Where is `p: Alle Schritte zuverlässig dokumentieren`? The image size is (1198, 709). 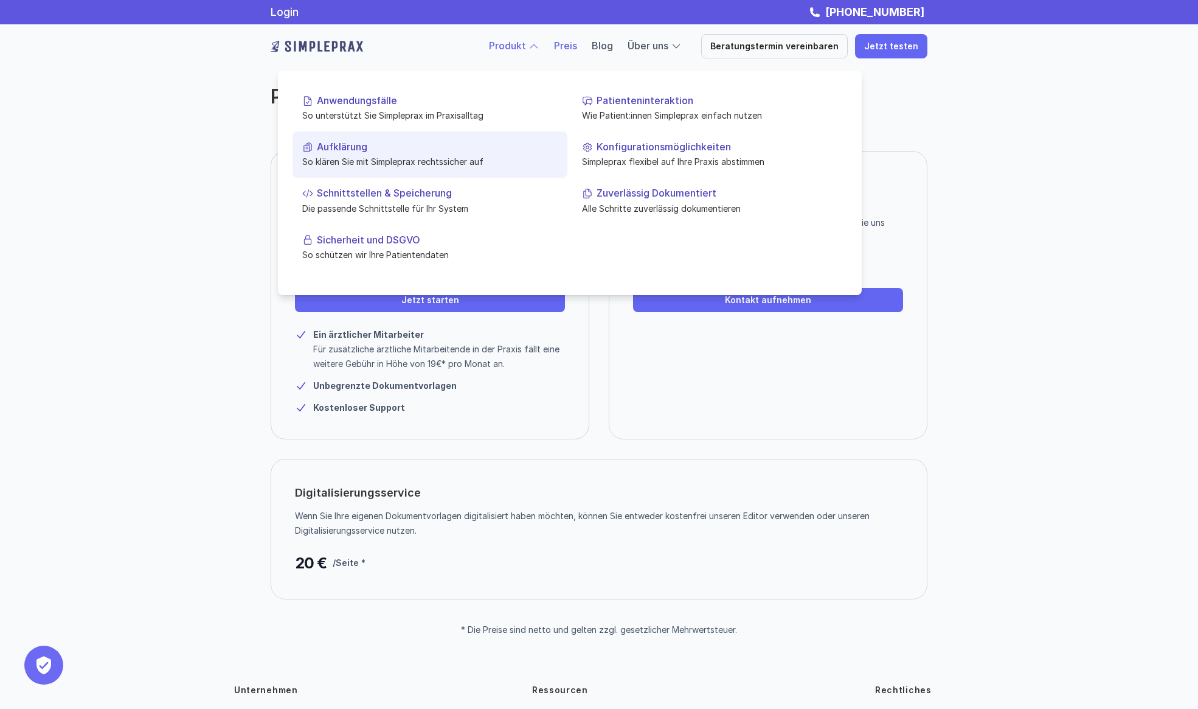
p: Alle Schritte zuverlässig dokumentieren is located at coordinates (710, 207).